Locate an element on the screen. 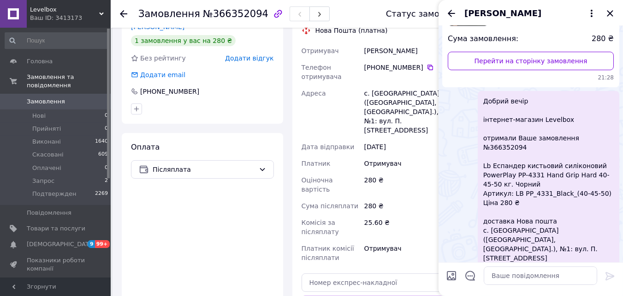 This screenshot has width=623, height=296. span: Платник комісії післяплати is located at coordinates (328, 253).